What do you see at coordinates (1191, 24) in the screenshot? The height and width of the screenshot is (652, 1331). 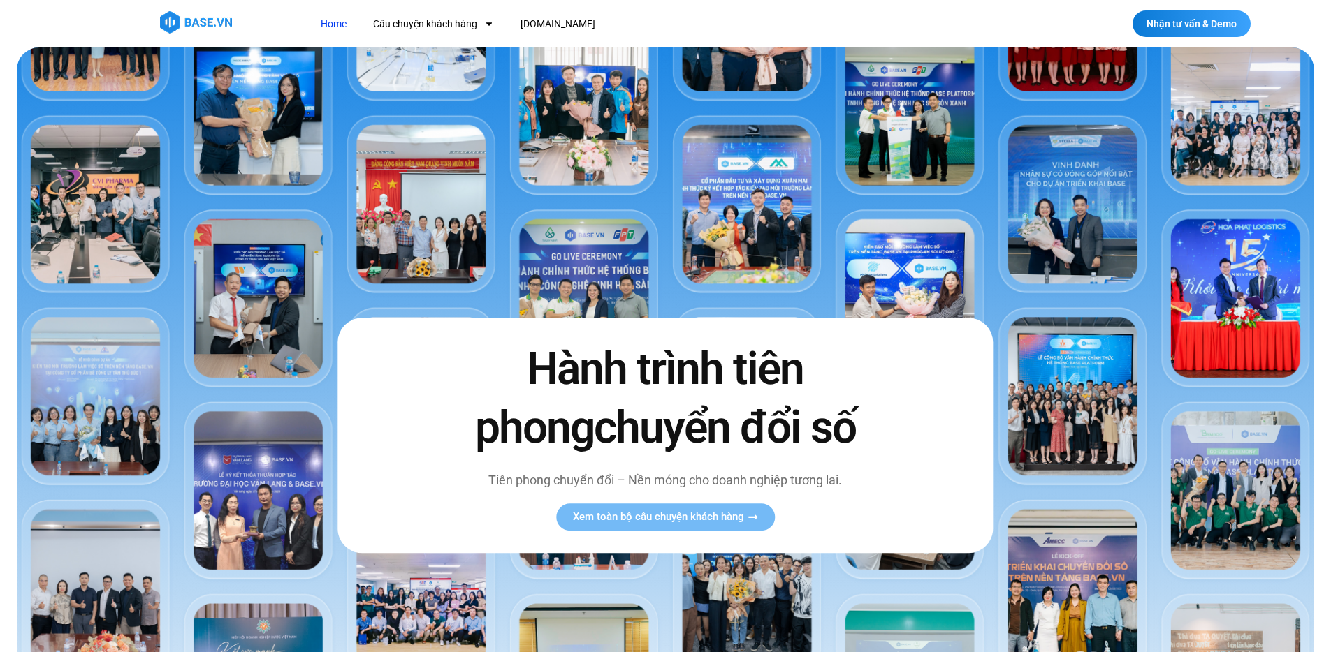 I see `a: Nhận tư vấn & Demo` at bounding box center [1191, 24].